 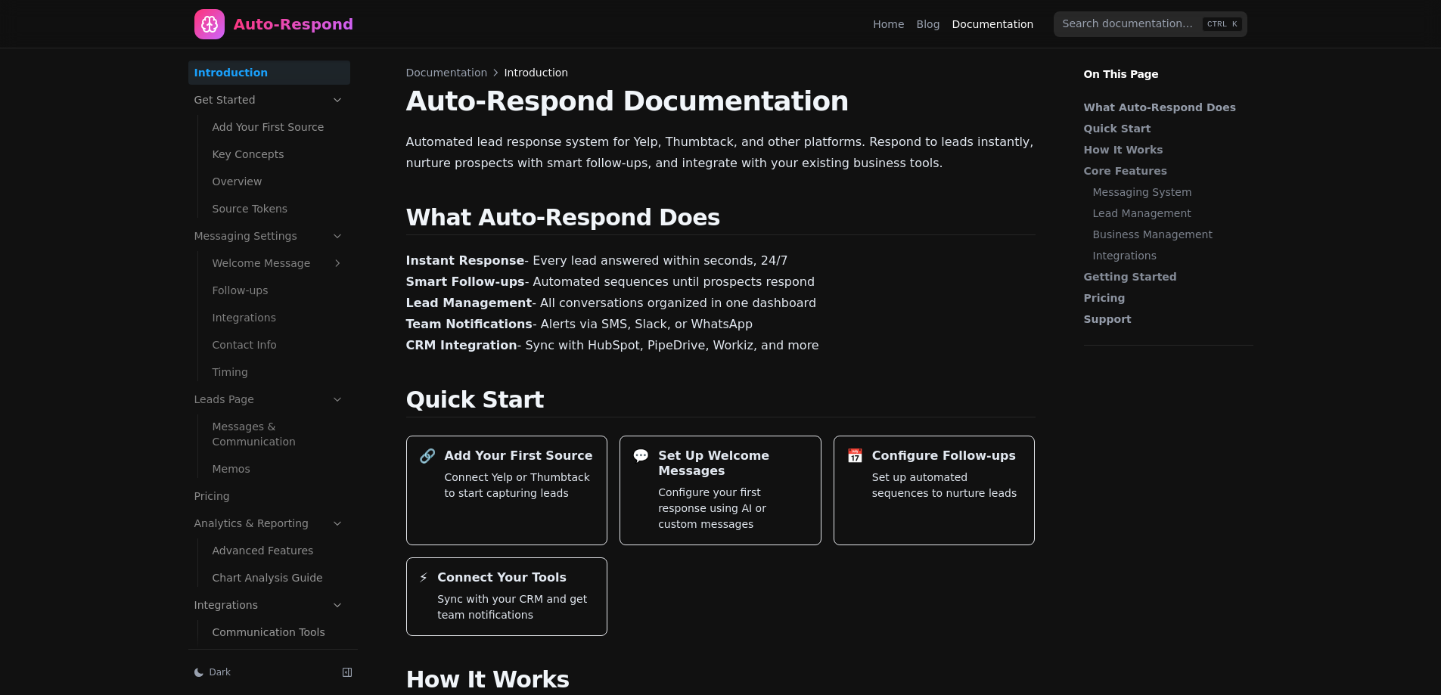 What do you see at coordinates (278, 372) in the screenshot?
I see `a: Timing` at bounding box center [278, 372].